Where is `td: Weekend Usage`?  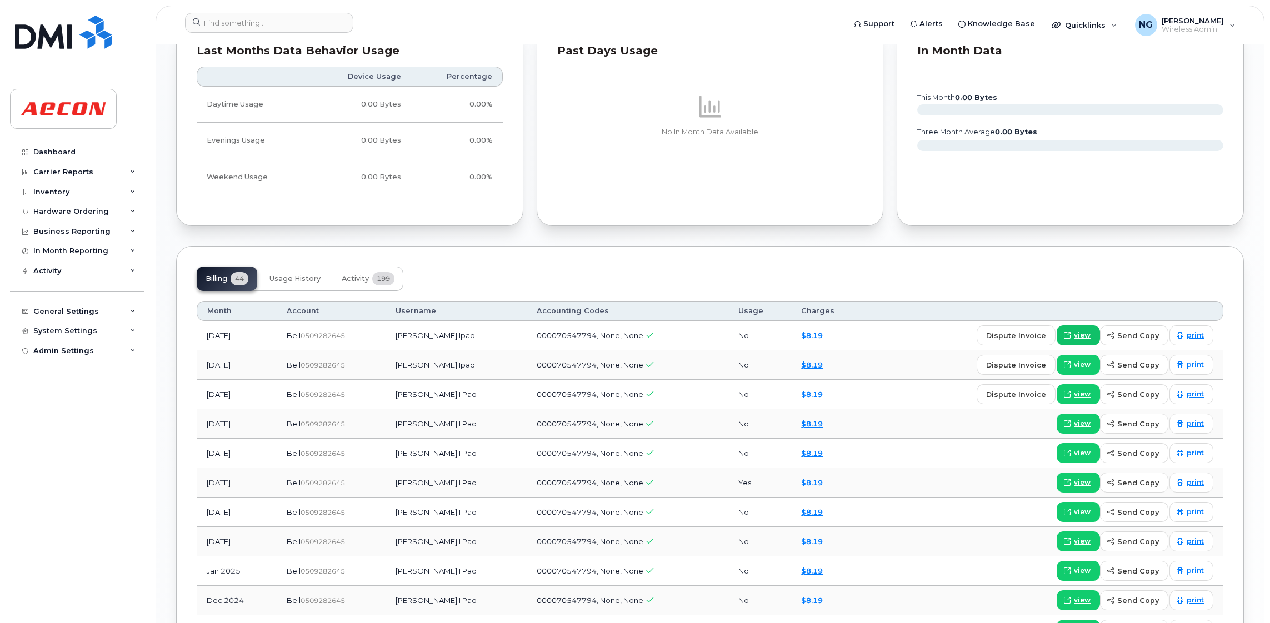 td: Weekend Usage is located at coordinates (253, 177).